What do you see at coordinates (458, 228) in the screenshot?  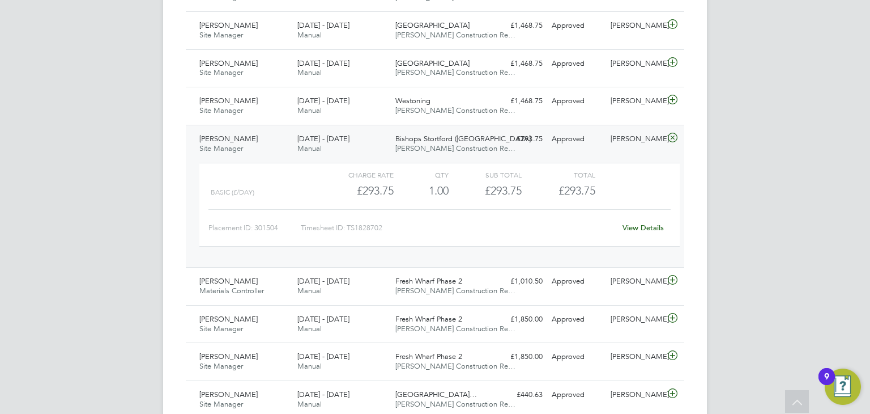 I see `div: Timesheet ID: TS1828702` at bounding box center [458, 228].